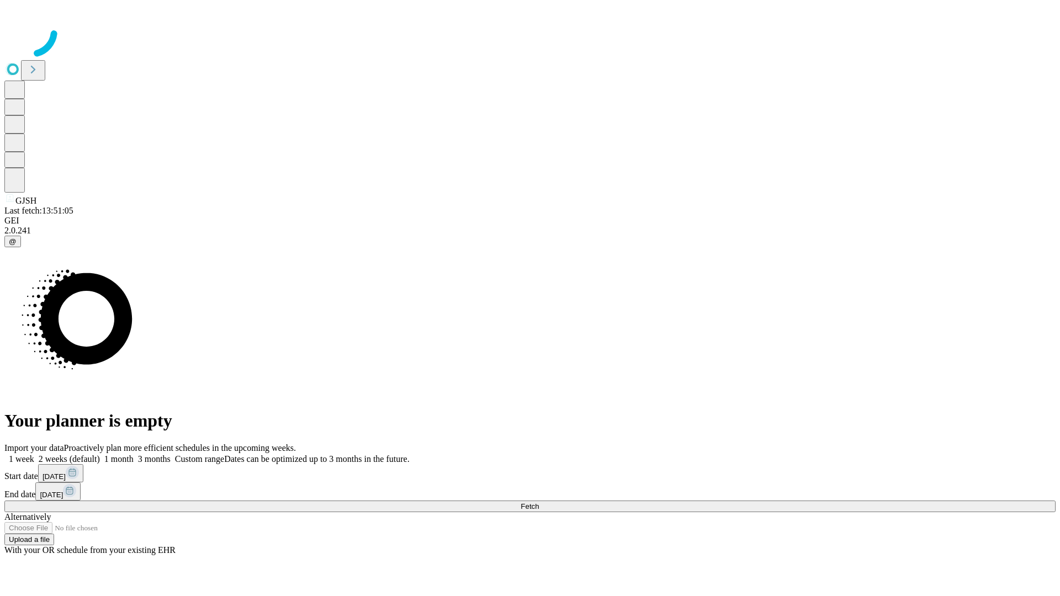 Image resolution: width=1060 pixels, height=596 pixels. What do you see at coordinates (26, 200) in the screenshot?
I see `span: GJSH` at bounding box center [26, 200].